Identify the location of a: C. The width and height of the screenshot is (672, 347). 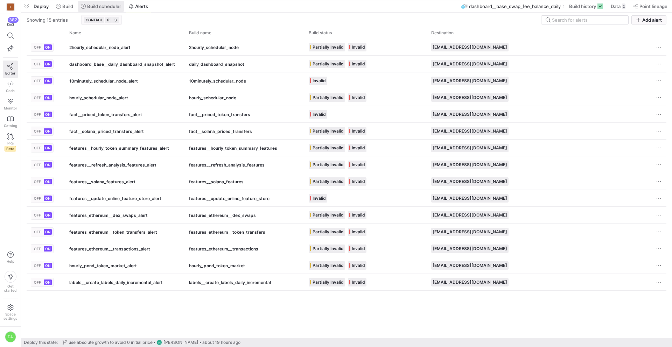
(10, 7).